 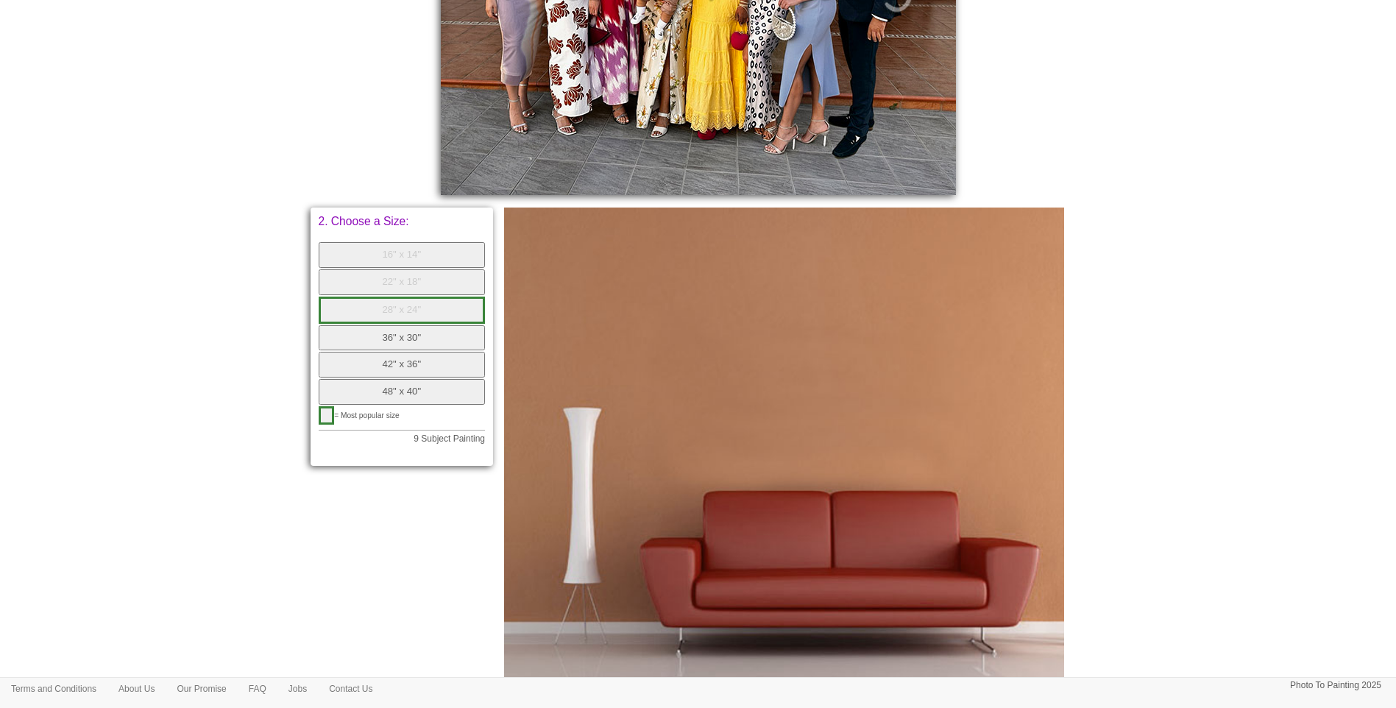 What do you see at coordinates (367, 415) in the screenshot?
I see `span: = Most popular size` at bounding box center [367, 415].